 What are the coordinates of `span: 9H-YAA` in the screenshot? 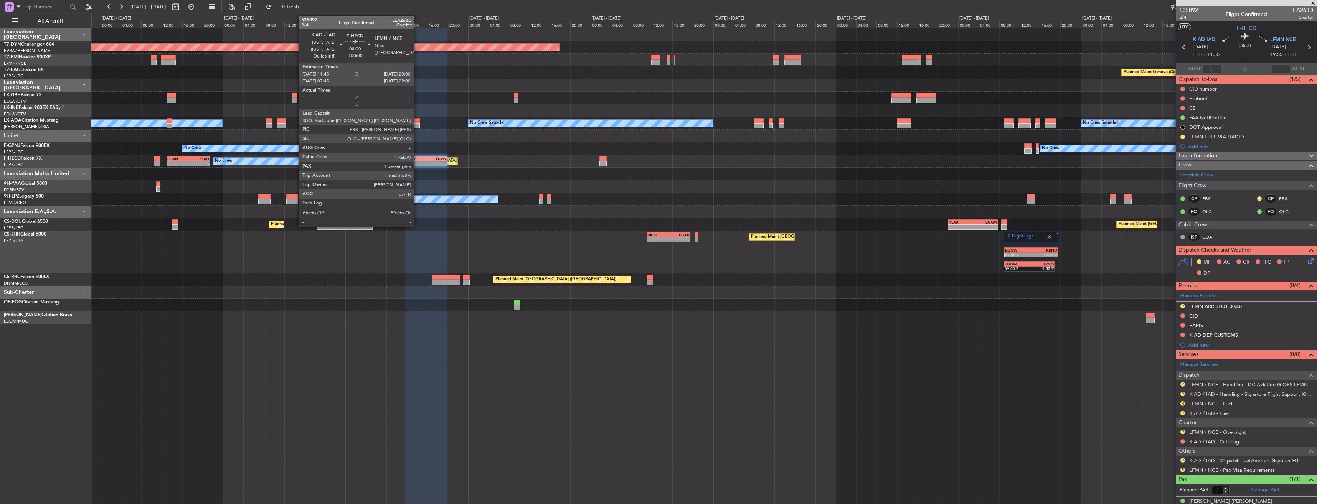 It's located at (12, 184).